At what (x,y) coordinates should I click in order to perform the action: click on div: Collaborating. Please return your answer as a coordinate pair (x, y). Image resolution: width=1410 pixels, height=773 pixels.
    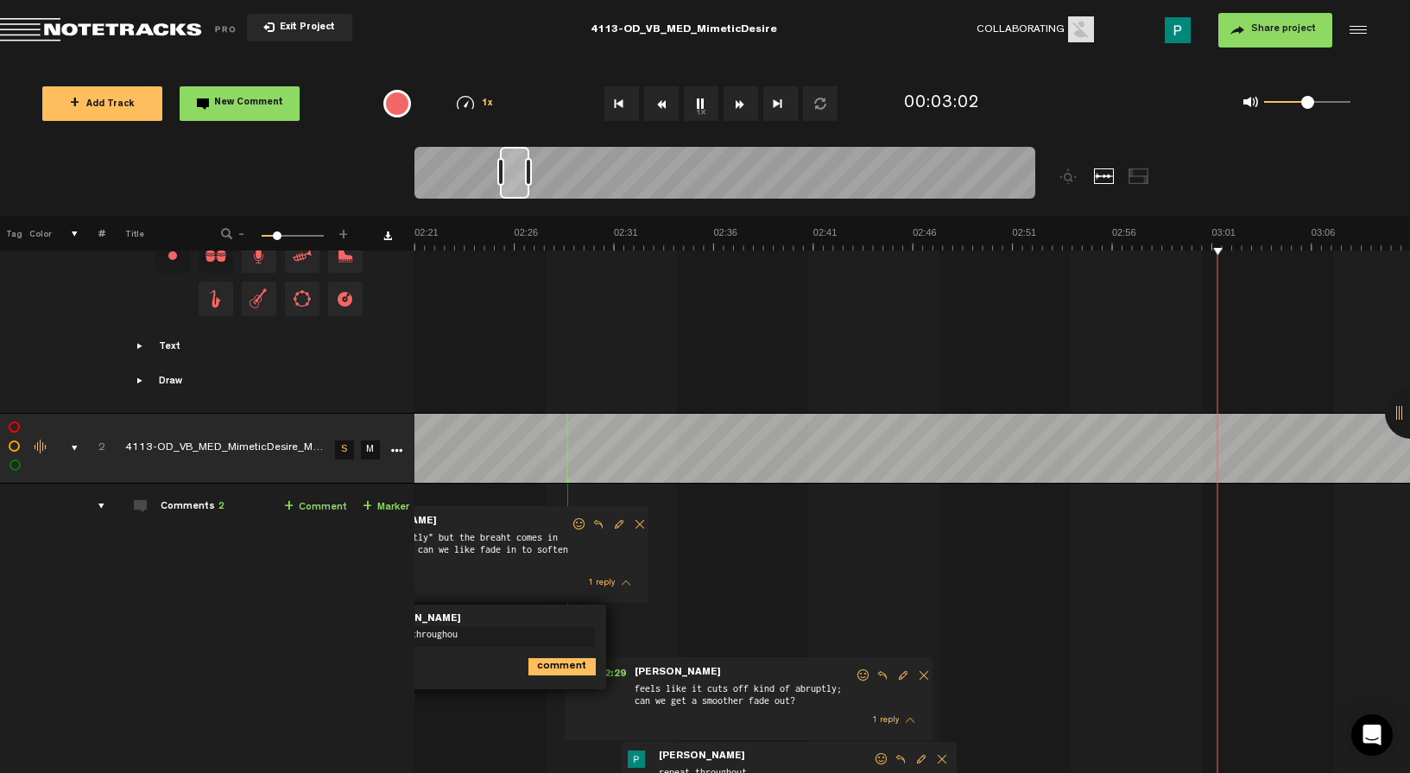
    Looking at the image, I should click on (1039, 29).